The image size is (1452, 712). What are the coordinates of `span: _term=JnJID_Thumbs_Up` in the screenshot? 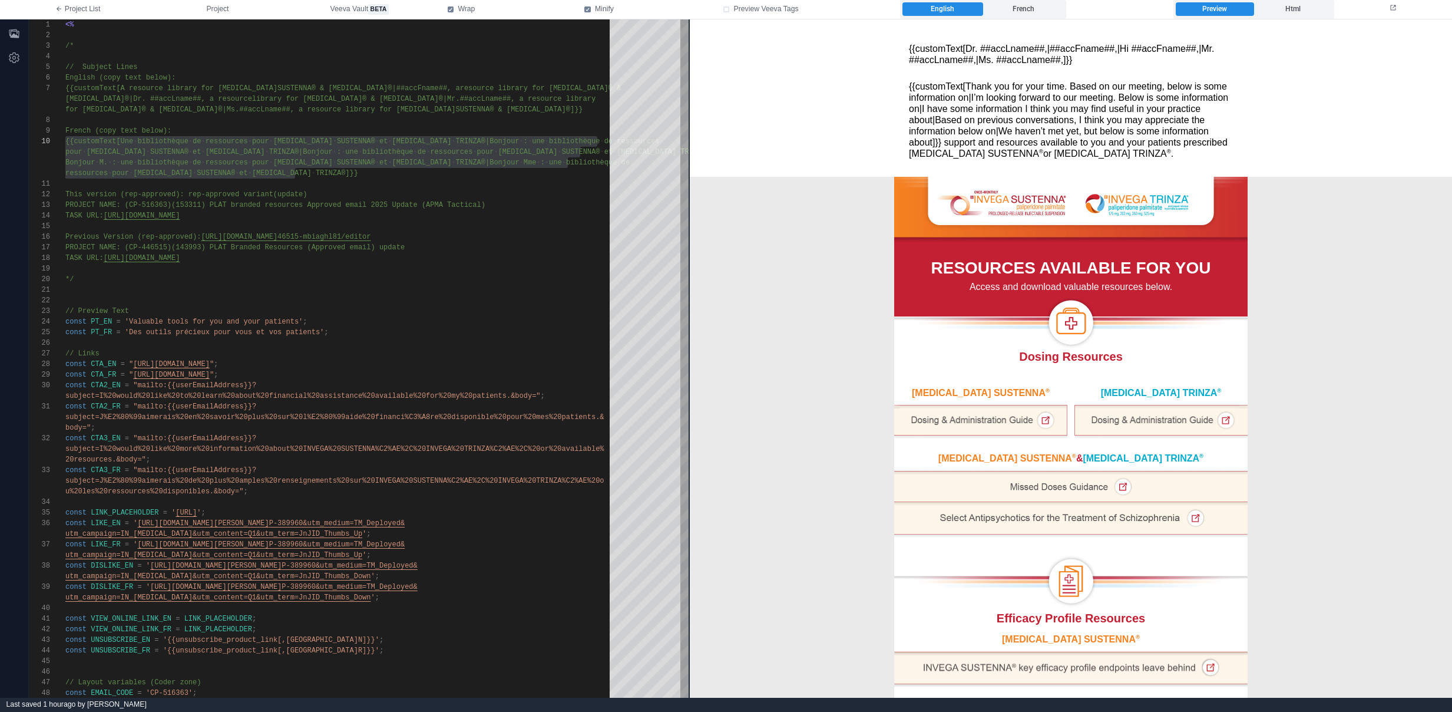 It's located at (318, 534).